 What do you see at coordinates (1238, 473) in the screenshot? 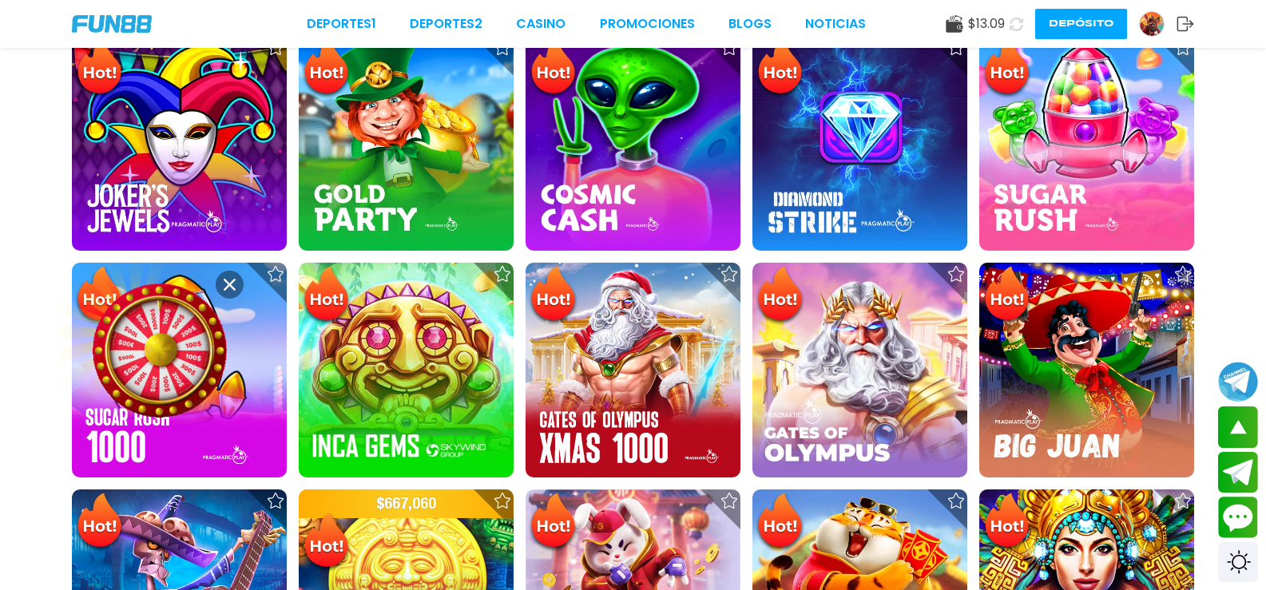
I see `button: Join telegram` at bounding box center [1238, 473].